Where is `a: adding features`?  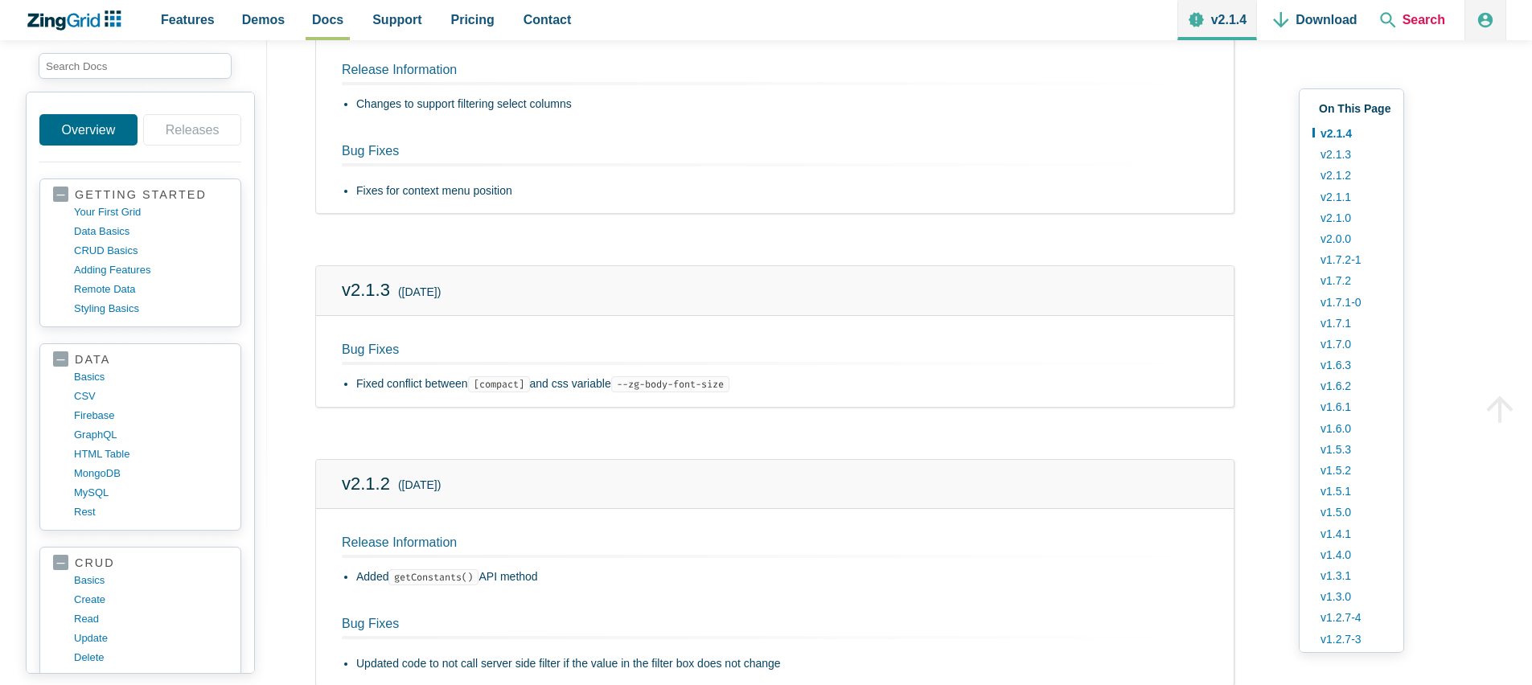 a: adding features is located at coordinates (150, 270).